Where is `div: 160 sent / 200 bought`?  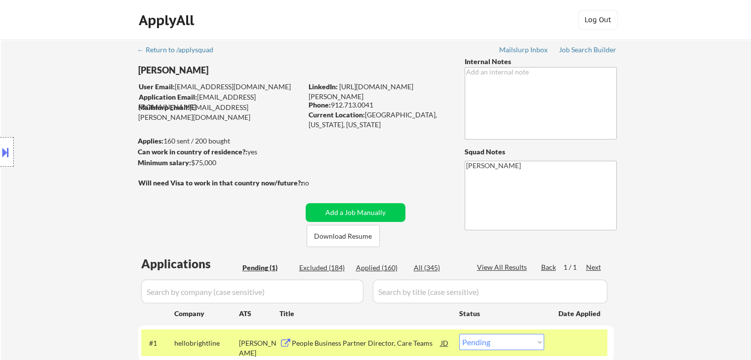
div: 160 sent / 200 bought is located at coordinates (220, 141).